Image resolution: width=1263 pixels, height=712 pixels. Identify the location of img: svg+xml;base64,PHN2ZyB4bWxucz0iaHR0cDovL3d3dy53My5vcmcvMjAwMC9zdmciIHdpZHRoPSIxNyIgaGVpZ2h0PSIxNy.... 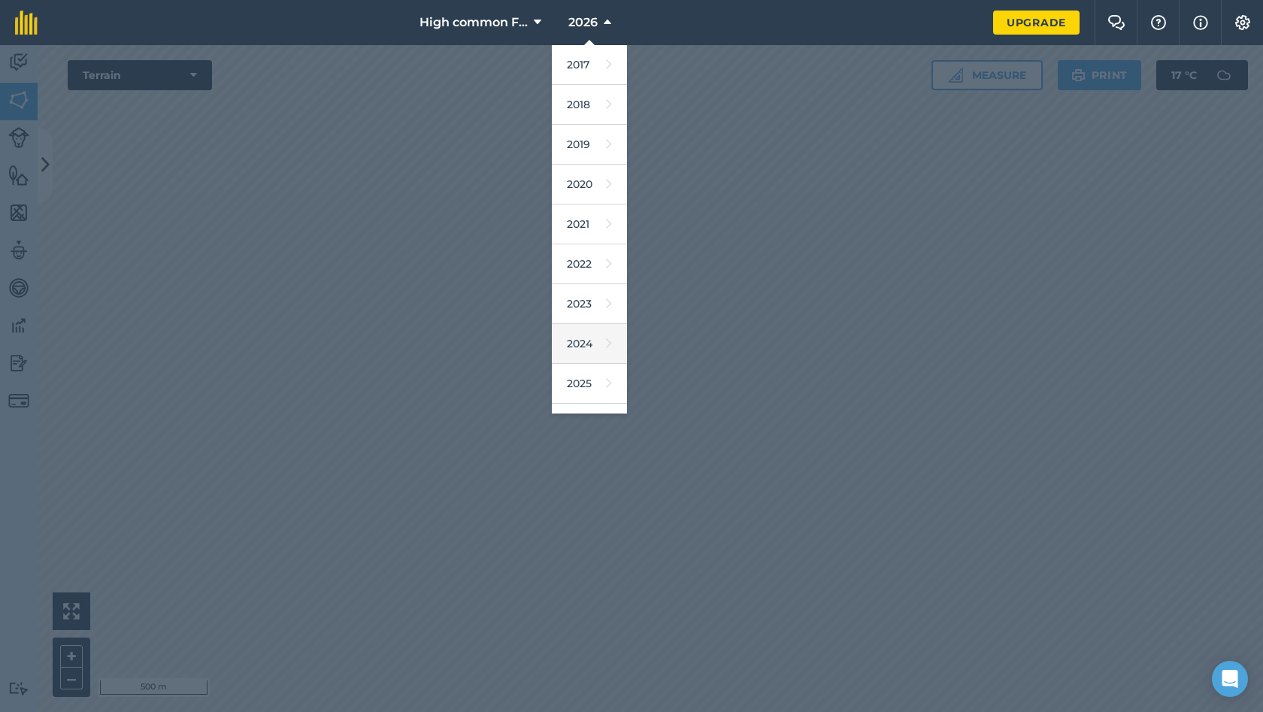
(1201, 23).